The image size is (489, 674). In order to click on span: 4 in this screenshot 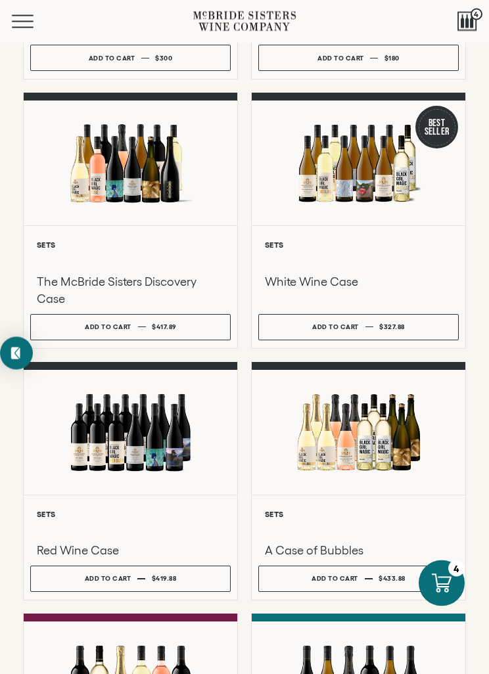, I will do `click(476, 14)`.